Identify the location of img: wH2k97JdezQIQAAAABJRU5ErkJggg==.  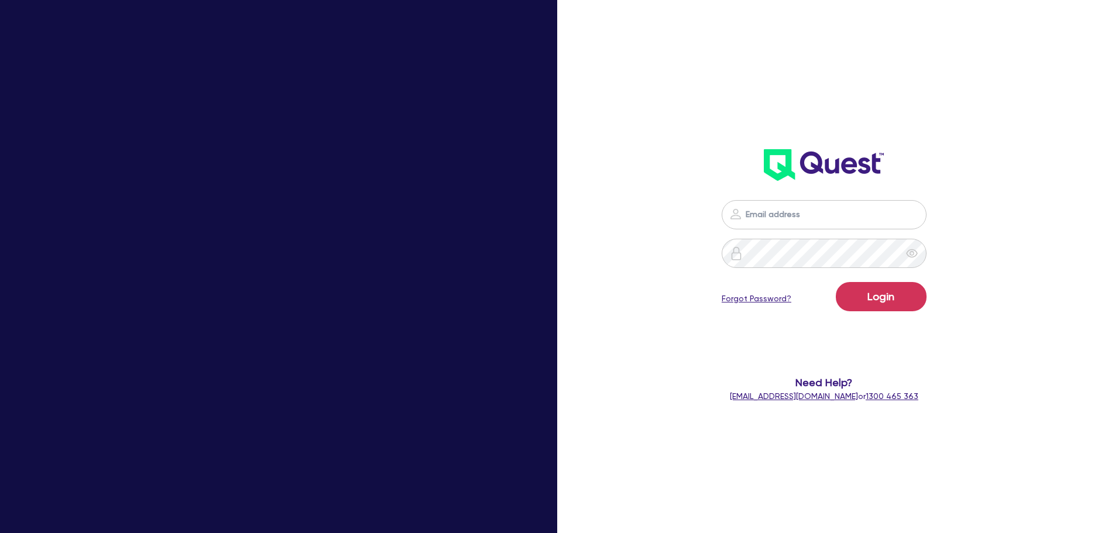
(823, 165).